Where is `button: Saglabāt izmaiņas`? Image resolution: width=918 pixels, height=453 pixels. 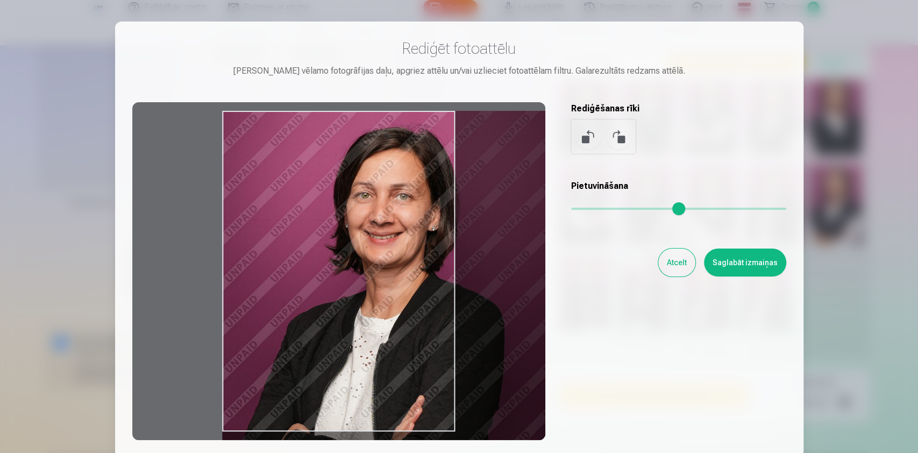
button: Saglabāt izmaiņas is located at coordinates (745, 262).